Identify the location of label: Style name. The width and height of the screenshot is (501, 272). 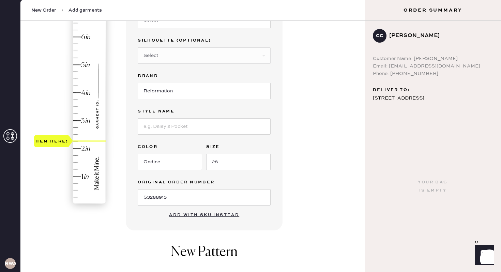
(204, 111).